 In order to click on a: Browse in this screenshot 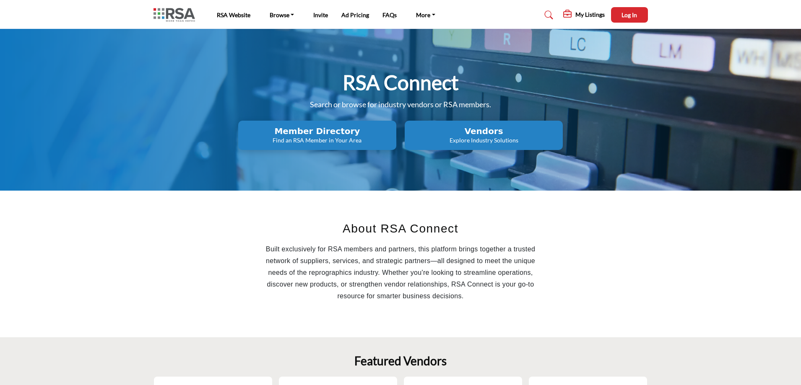, I will do `click(282, 15)`.